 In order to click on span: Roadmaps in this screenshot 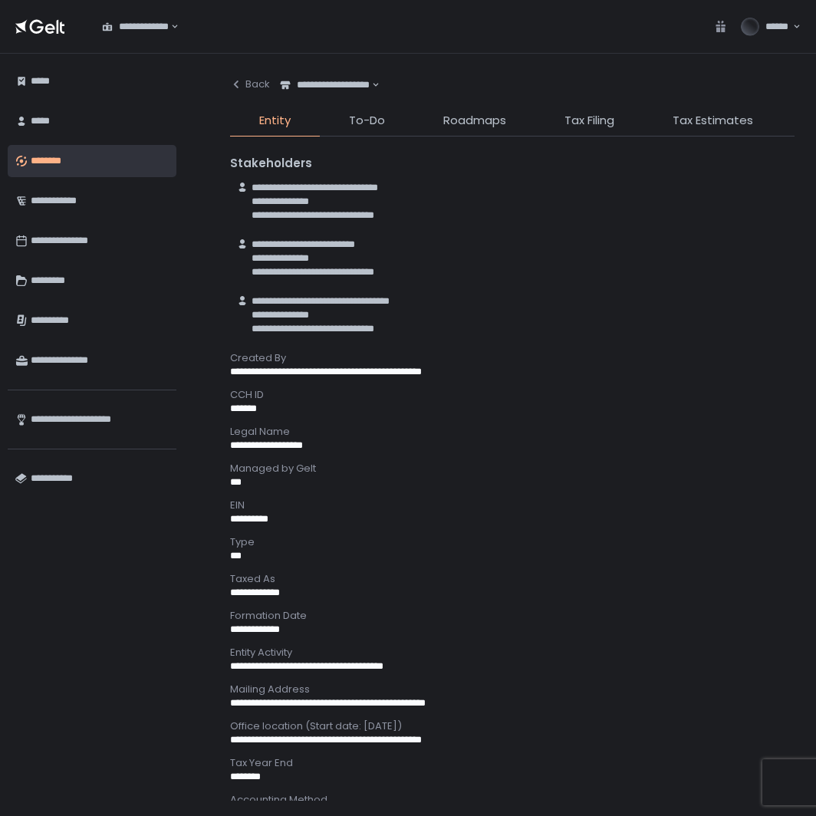, I will do `click(475, 120)`.